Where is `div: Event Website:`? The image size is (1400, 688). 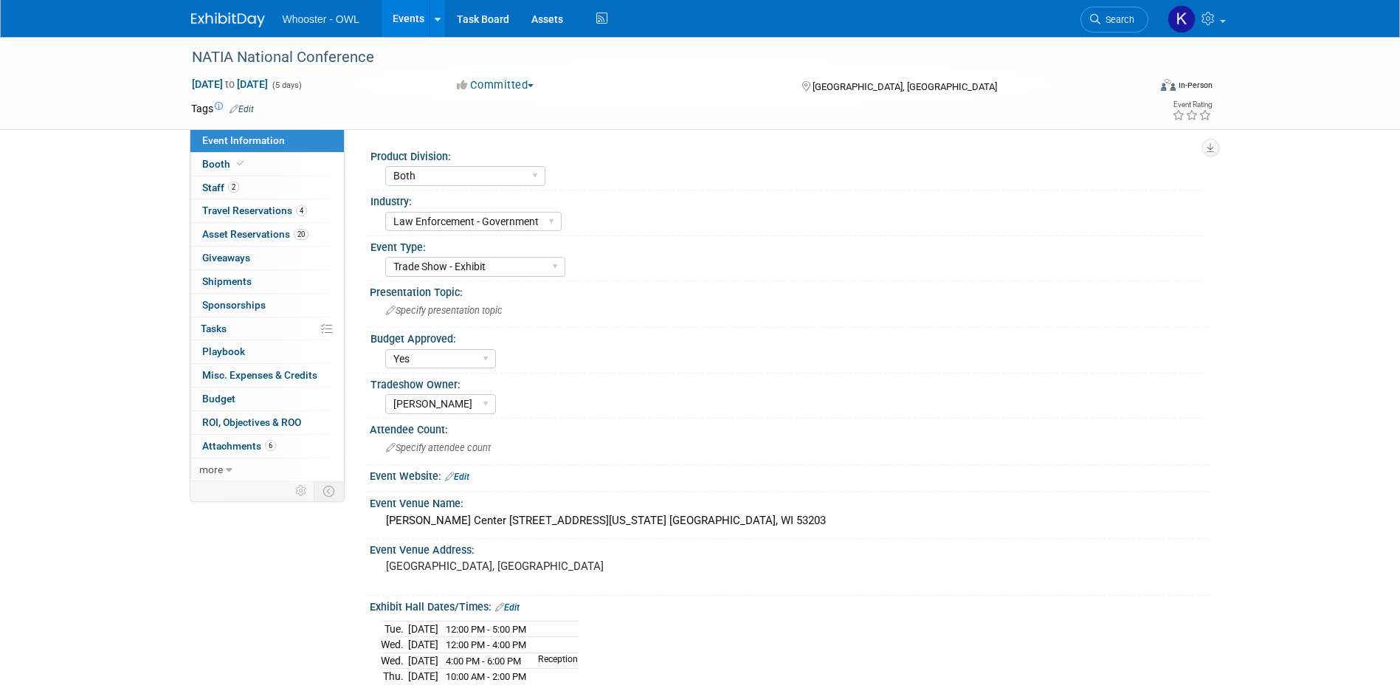
div: Event Website: is located at coordinates (790, 475).